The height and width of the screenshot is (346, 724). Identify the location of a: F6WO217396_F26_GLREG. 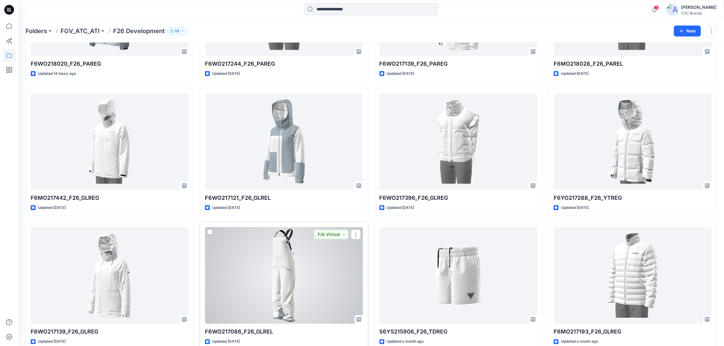
(458, 142).